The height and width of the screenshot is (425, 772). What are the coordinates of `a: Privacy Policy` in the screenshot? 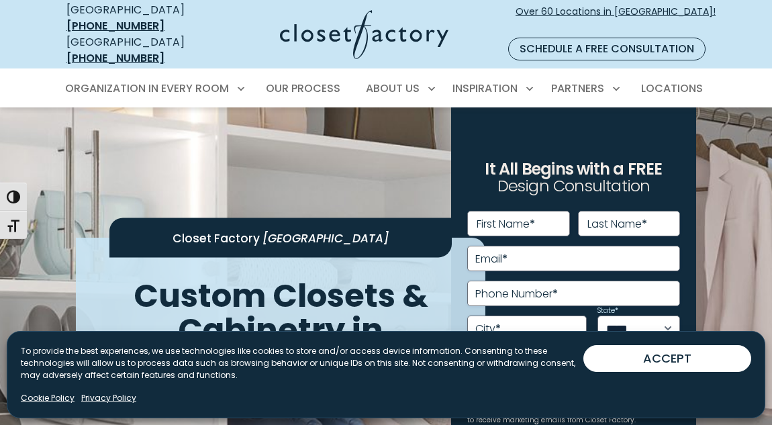 It's located at (109, 398).